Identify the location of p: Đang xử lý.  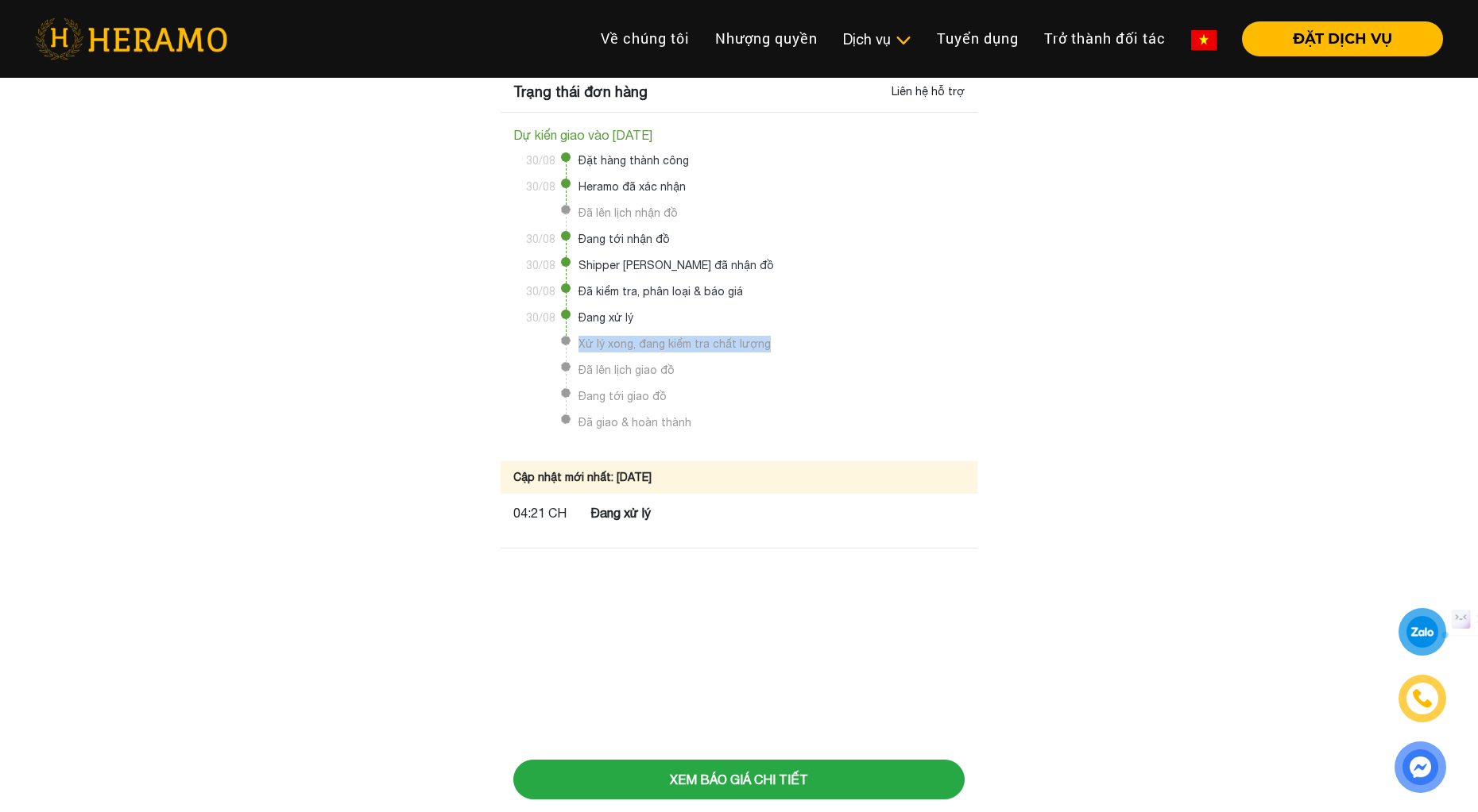
(620, 513).